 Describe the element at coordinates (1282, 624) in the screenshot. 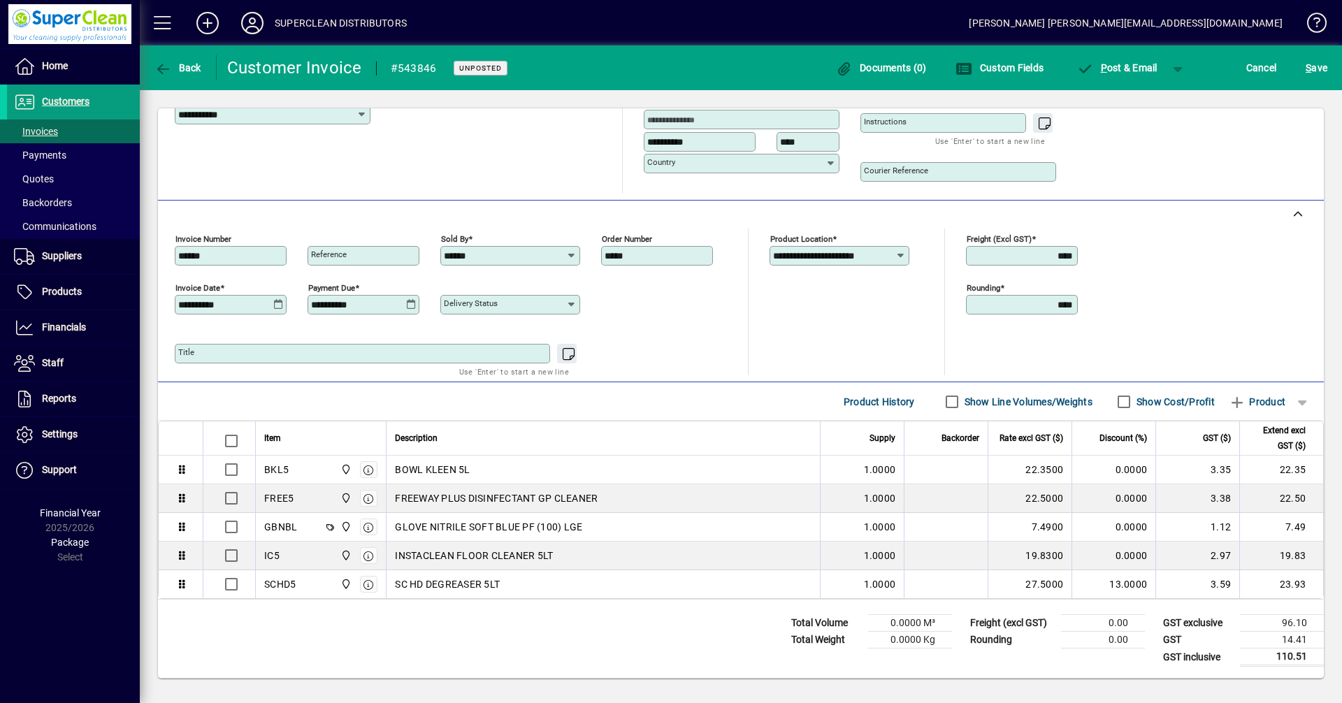

I see `td: 96.10` at that location.